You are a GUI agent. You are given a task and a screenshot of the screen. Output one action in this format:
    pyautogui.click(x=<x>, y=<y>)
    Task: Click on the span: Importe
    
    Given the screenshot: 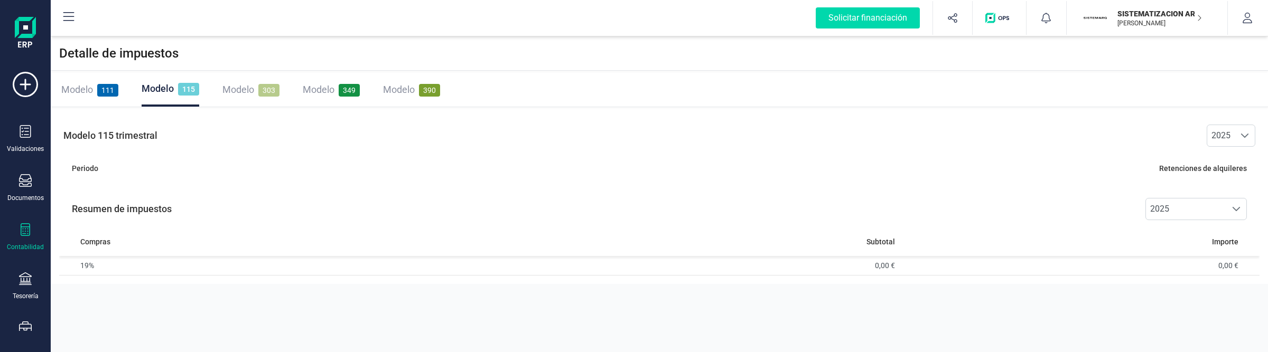 What is the action you would take?
    pyautogui.click(x=1225, y=242)
    